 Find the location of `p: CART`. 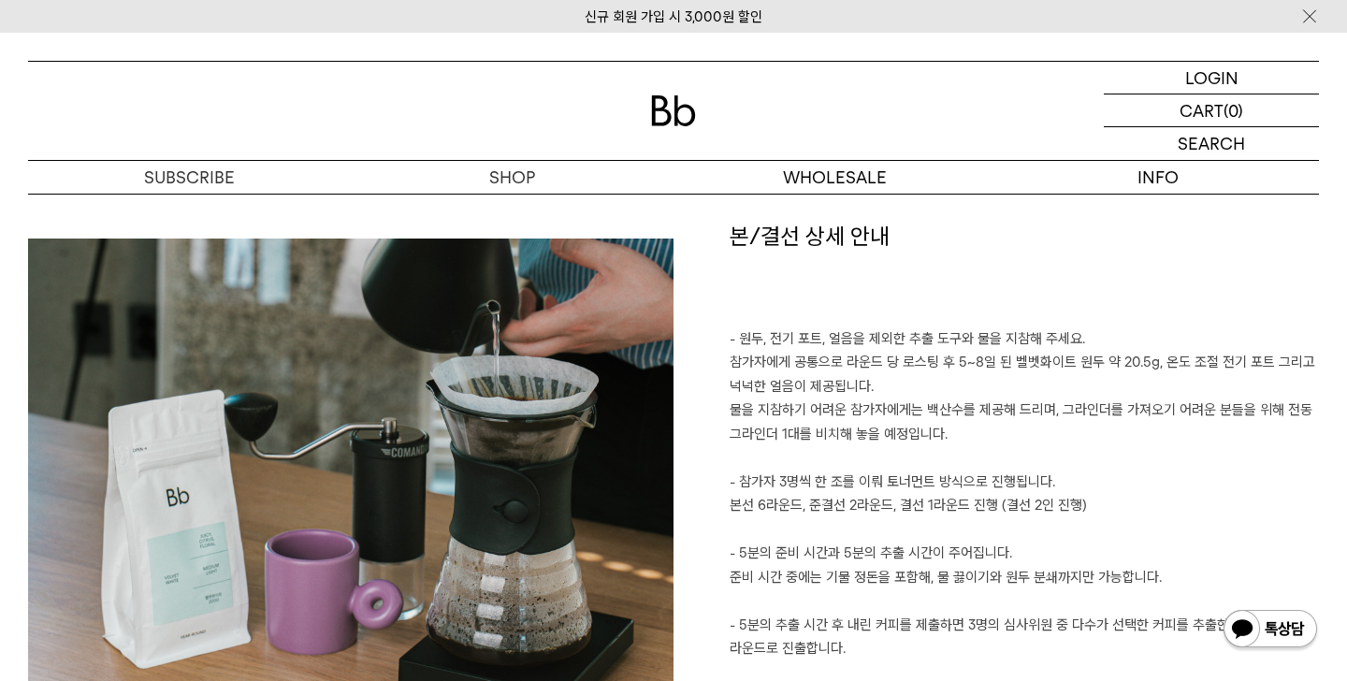

p: CART is located at coordinates (1201, 110).